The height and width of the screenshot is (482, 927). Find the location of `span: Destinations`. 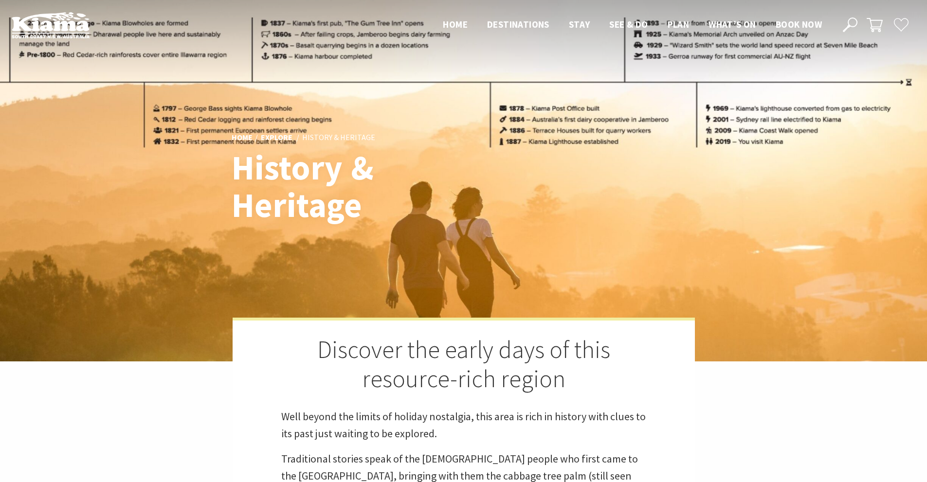

span: Destinations is located at coordinates (518, 24).